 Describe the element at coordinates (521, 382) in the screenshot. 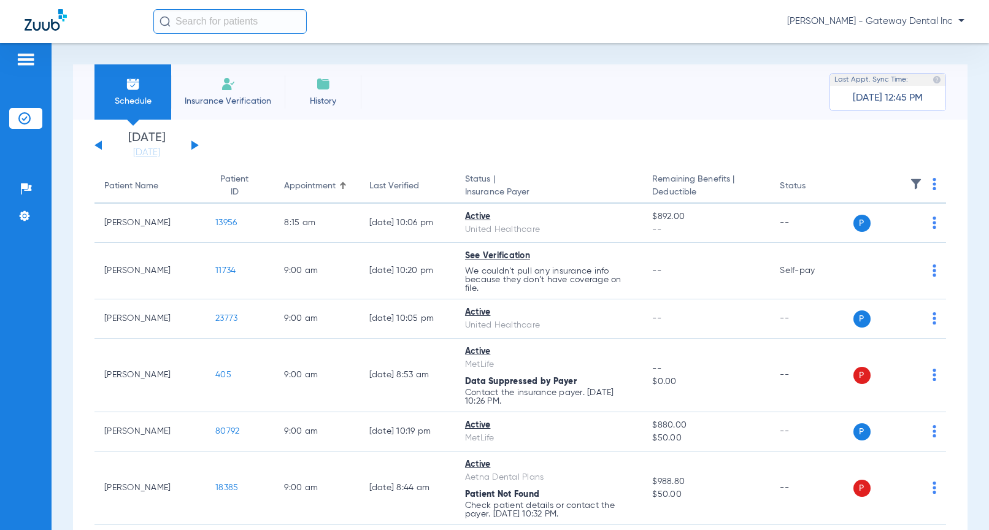

I see `span: Data Suppressed by Payer` at that location.